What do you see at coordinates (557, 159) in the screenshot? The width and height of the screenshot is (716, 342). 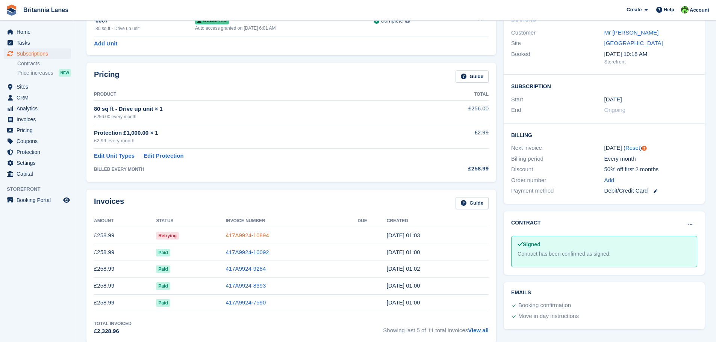 I see `div: Billing period` at bounding box center [557, 159].